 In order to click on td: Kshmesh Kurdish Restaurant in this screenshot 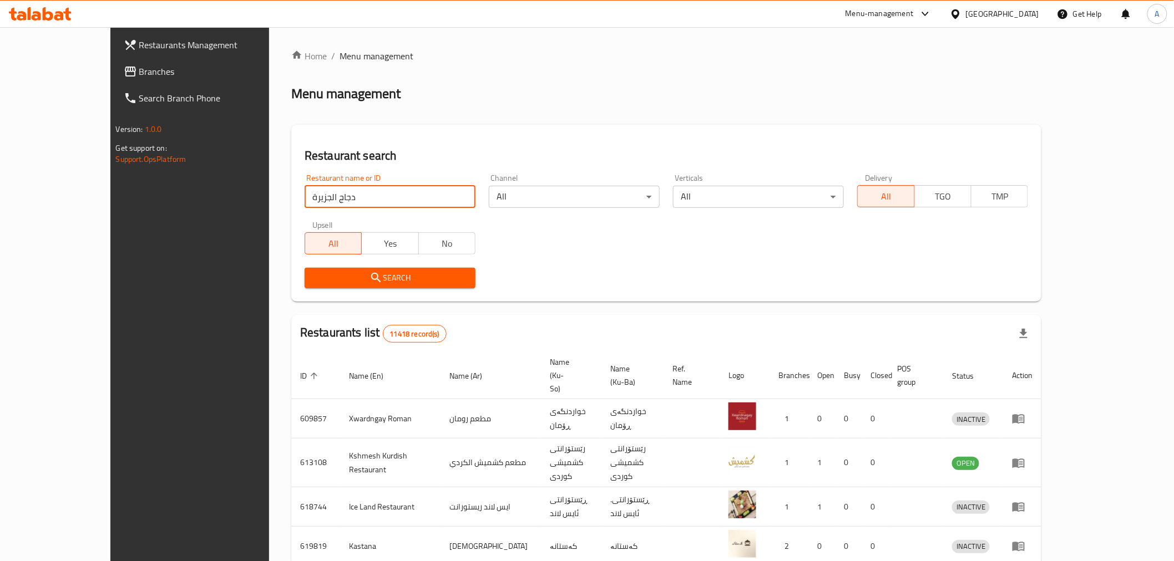, I will do `click(390, 463)`.